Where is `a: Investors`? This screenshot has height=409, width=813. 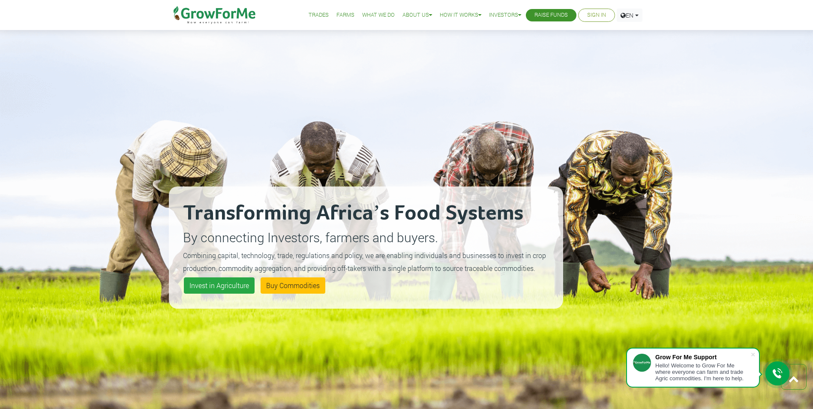
a: Investors is located at coordinates (505, 15).